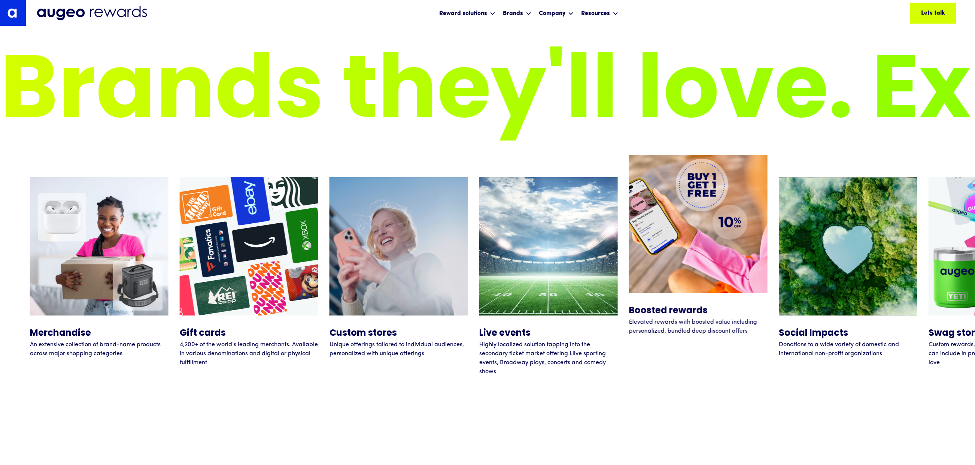 The height and width of the screenshot is (465, 975). I want to click on h5: Merchandise, so click(99, 333).